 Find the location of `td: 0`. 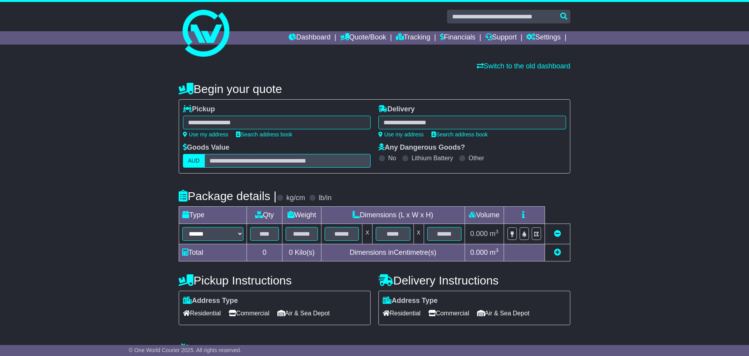

td: 0 is located at coordinates (265, 253).